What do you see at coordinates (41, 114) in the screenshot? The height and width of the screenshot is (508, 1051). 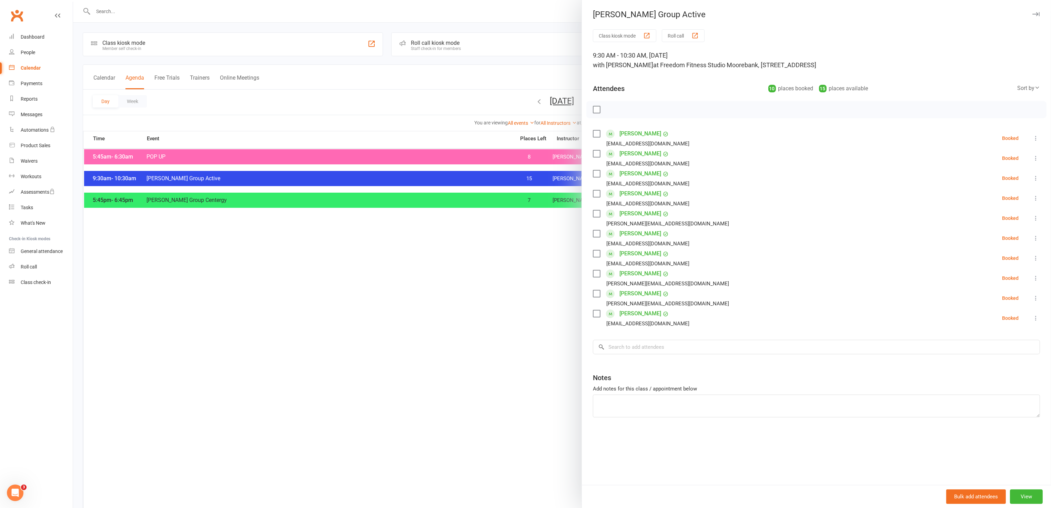 I see `a: Messages` at bounding box center [41, 114].